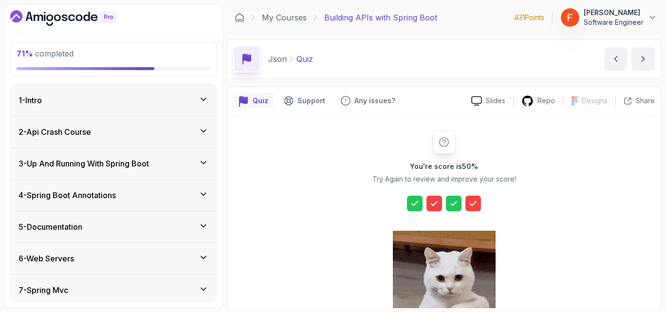  Describe the element at coordinates (30, 100) in the screenshot. I see `h3: 1 - Intro` at that location.